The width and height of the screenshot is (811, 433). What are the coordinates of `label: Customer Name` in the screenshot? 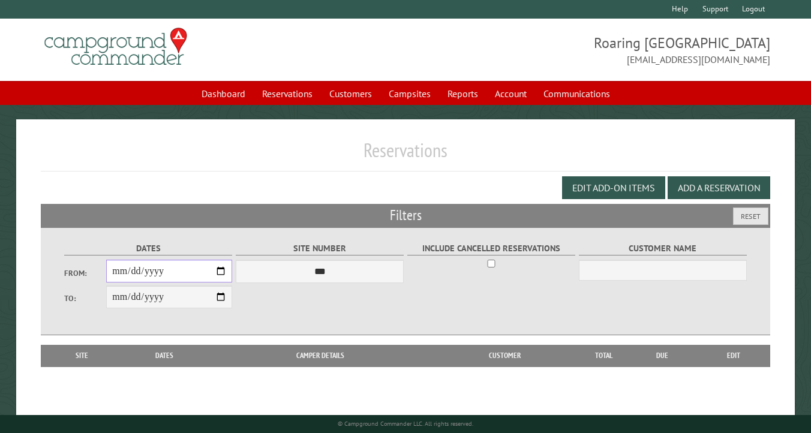 It's located at (663, 248).